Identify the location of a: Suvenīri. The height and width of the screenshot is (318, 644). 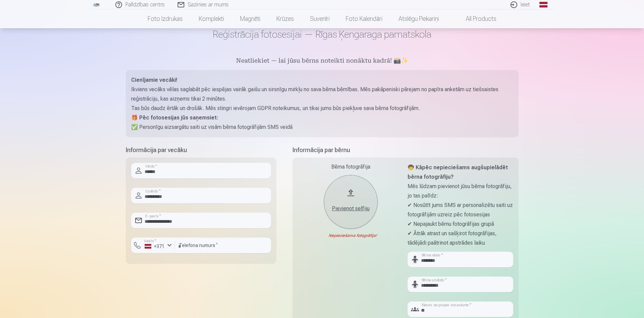
(320, 19).